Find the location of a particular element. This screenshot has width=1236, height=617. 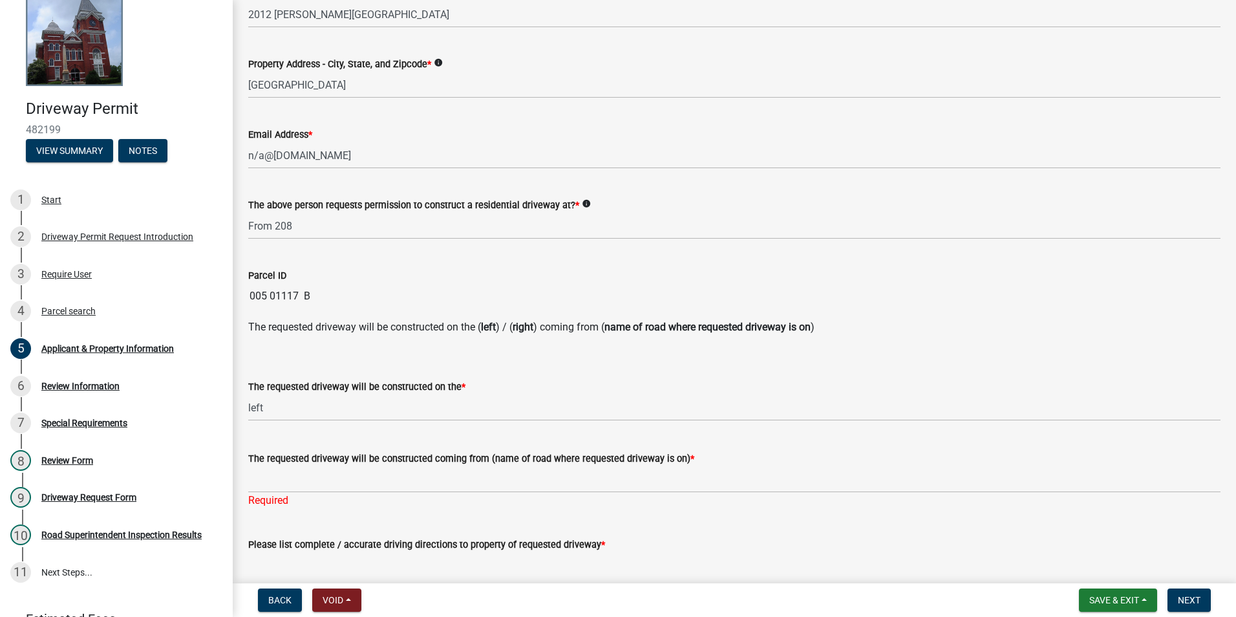

button: Save & Exit is located at coordinates (1118, 600).